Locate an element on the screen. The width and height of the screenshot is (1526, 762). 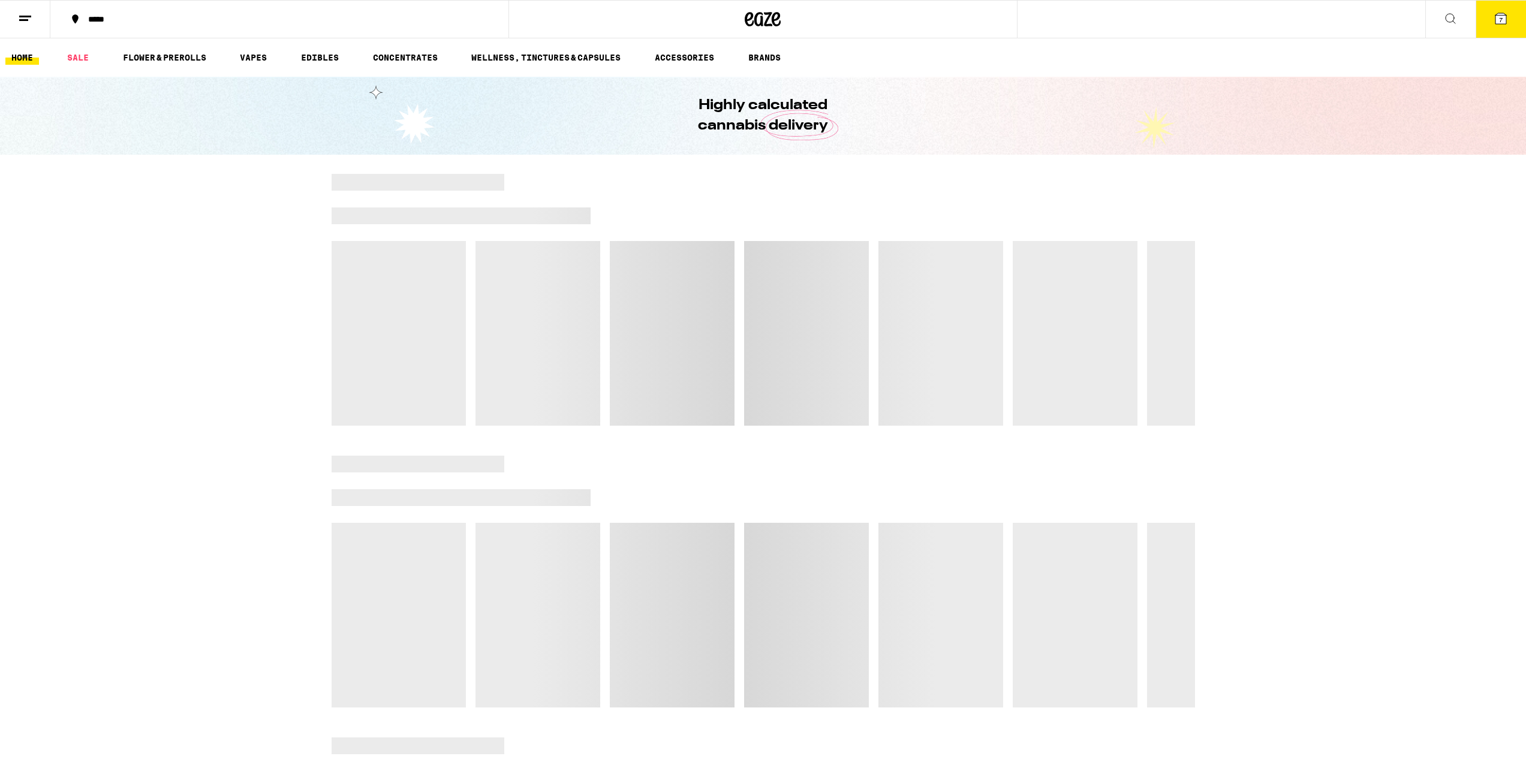
a: VAPES is located at coordinates (253, 58).